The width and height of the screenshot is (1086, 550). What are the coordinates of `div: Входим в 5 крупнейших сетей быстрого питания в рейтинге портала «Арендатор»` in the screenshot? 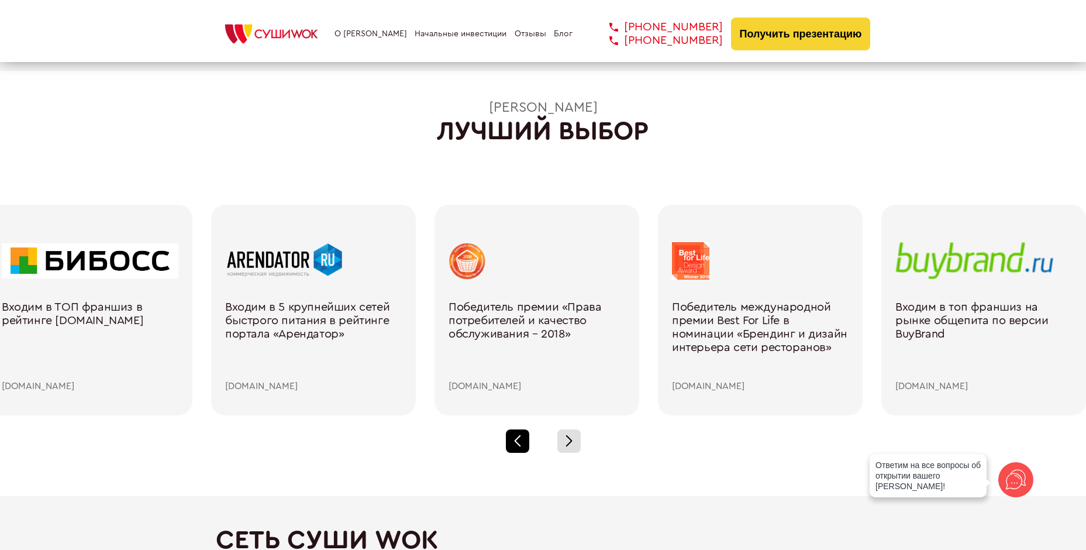 It's located at (313, 341).